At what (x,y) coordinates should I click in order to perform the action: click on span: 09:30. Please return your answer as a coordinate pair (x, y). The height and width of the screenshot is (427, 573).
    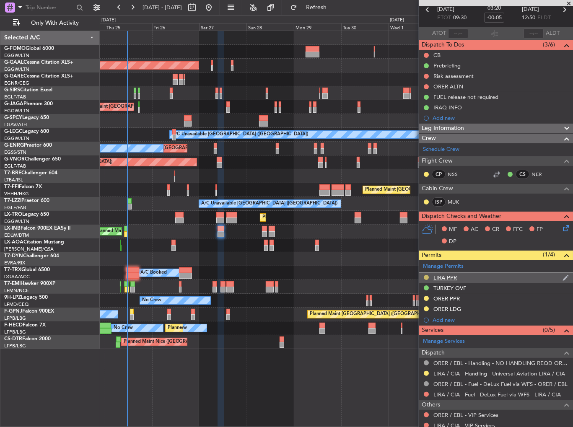
    Looking at the image, I should click on (460, 18).